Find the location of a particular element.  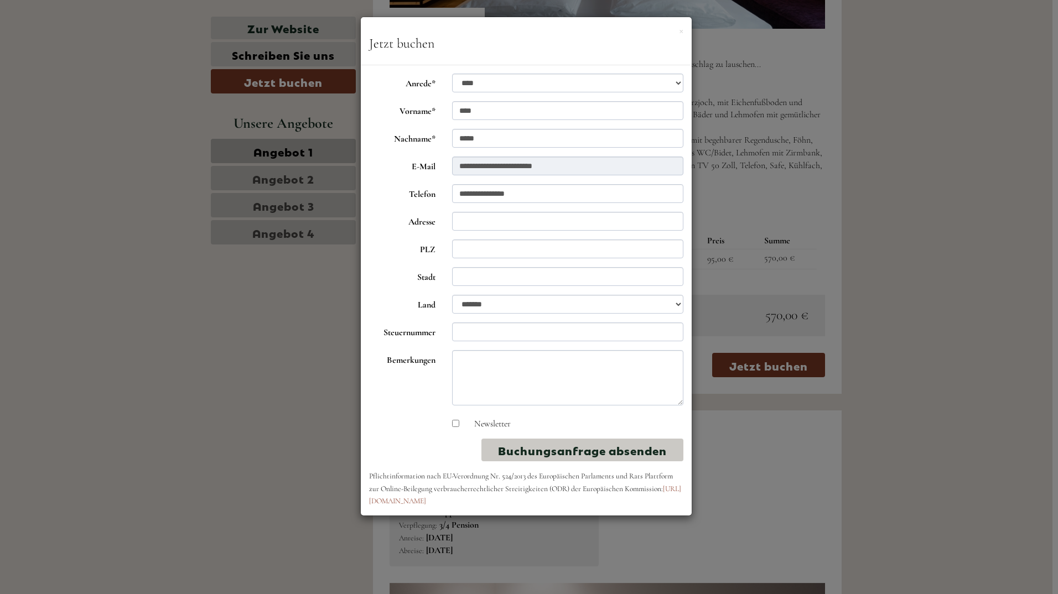

label: Vorname* is located at coordinates (402, 110).